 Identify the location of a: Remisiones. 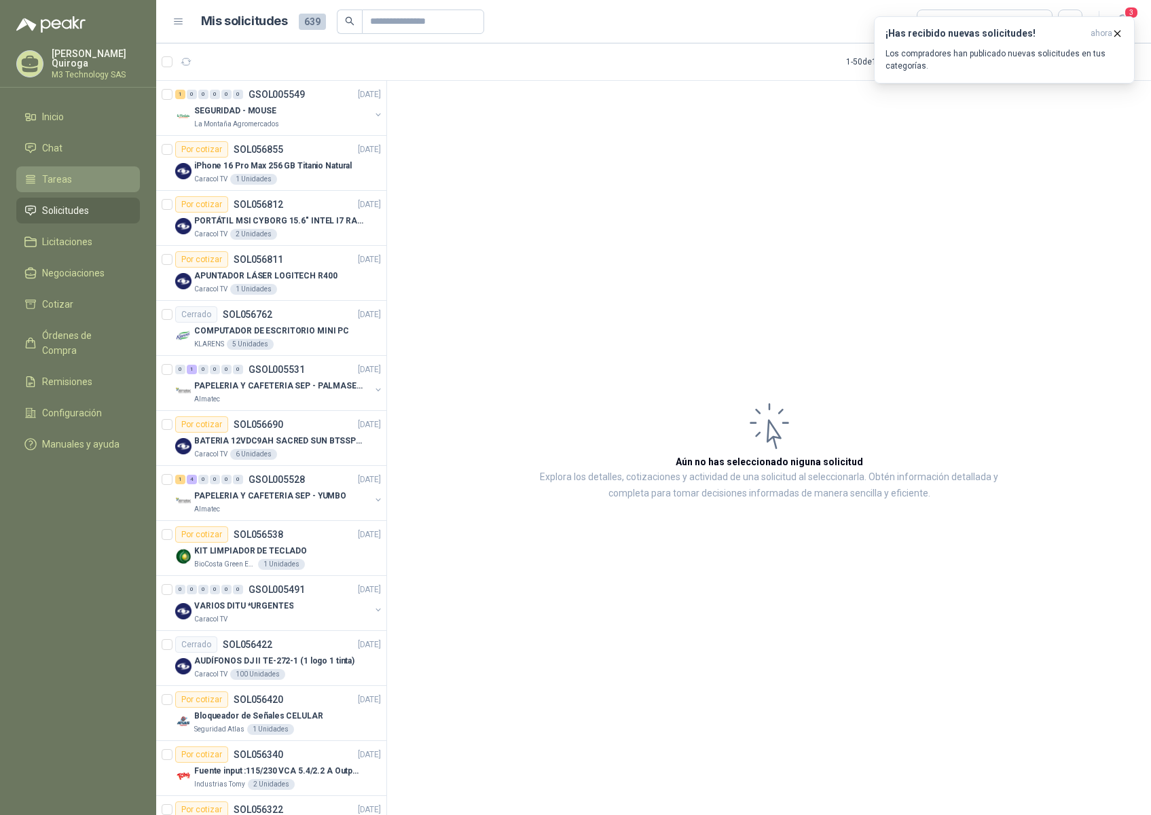
(78, 382).